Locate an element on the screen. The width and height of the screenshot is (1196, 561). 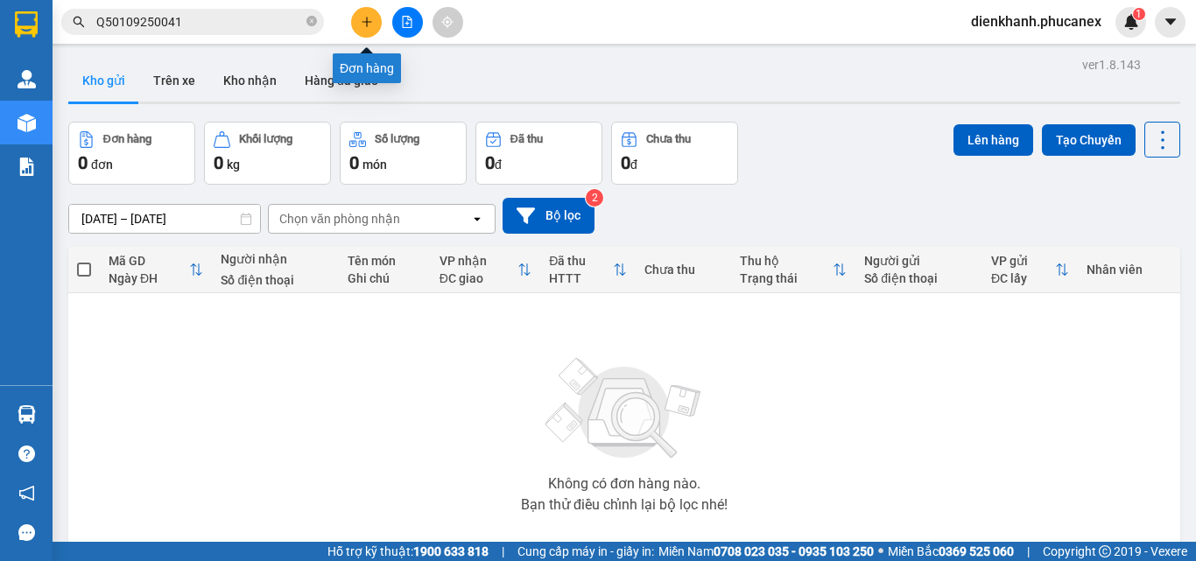
span: caret-down is located at coordinates (1170, 22).